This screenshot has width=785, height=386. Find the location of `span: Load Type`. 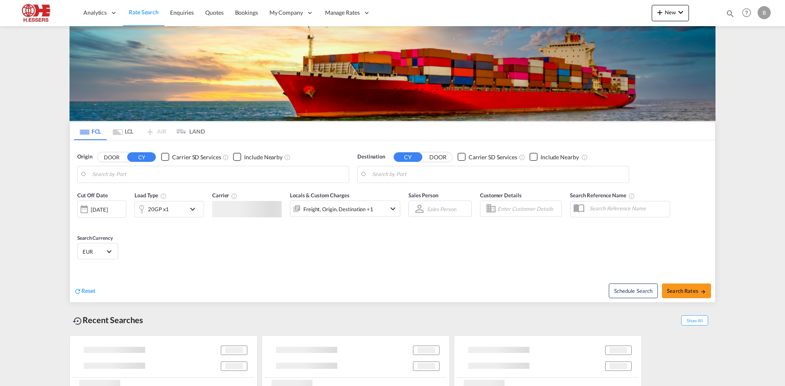

span: Load Type is located at coordinates (150, 195).